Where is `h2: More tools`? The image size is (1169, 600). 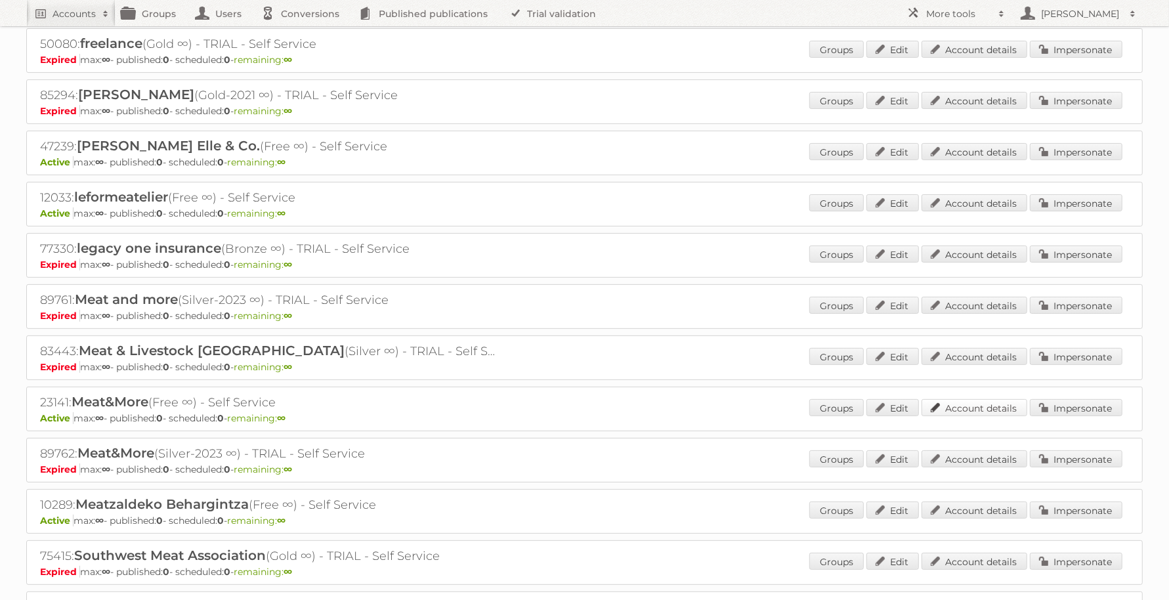 h2: More tools is located at coordinates (959, 14).